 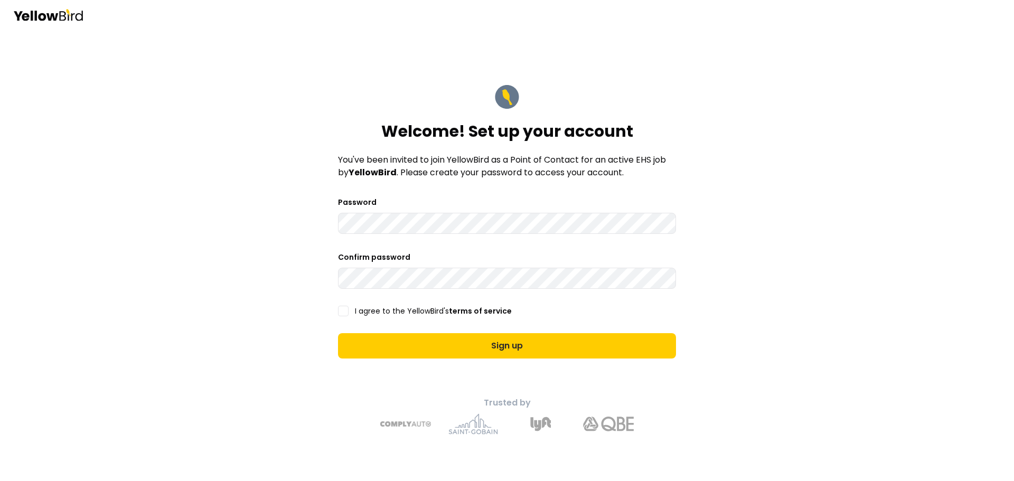 What do you see at coordinates (374, 257) in the screenshot?
I see `label: Confirm password` at bounding box center [374, 257].